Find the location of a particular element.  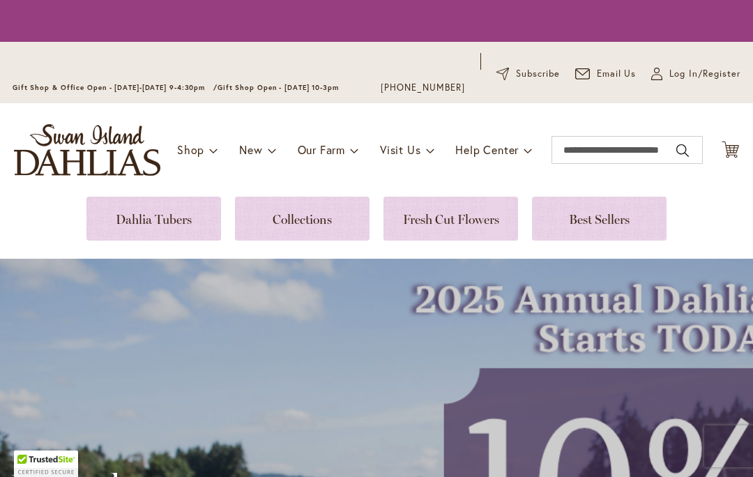

span: Subscribe is located at coordinates (538, 74).